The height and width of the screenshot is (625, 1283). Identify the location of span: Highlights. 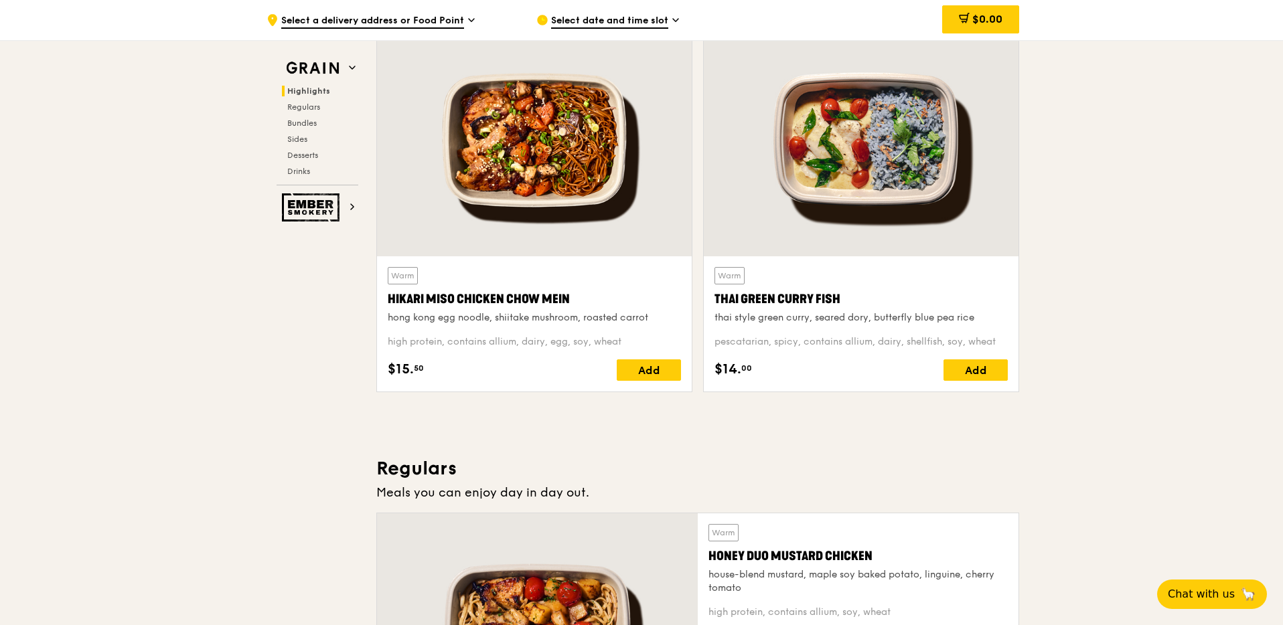
(309, 91).